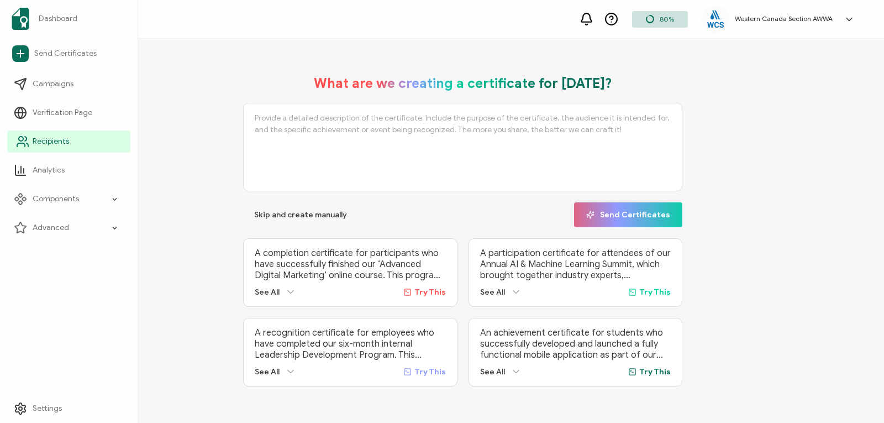 This screenshot has width=884, height=423. Describe the element at coordinates (69, 113) in the screenshot. I see `a: Verification Page` at that location.